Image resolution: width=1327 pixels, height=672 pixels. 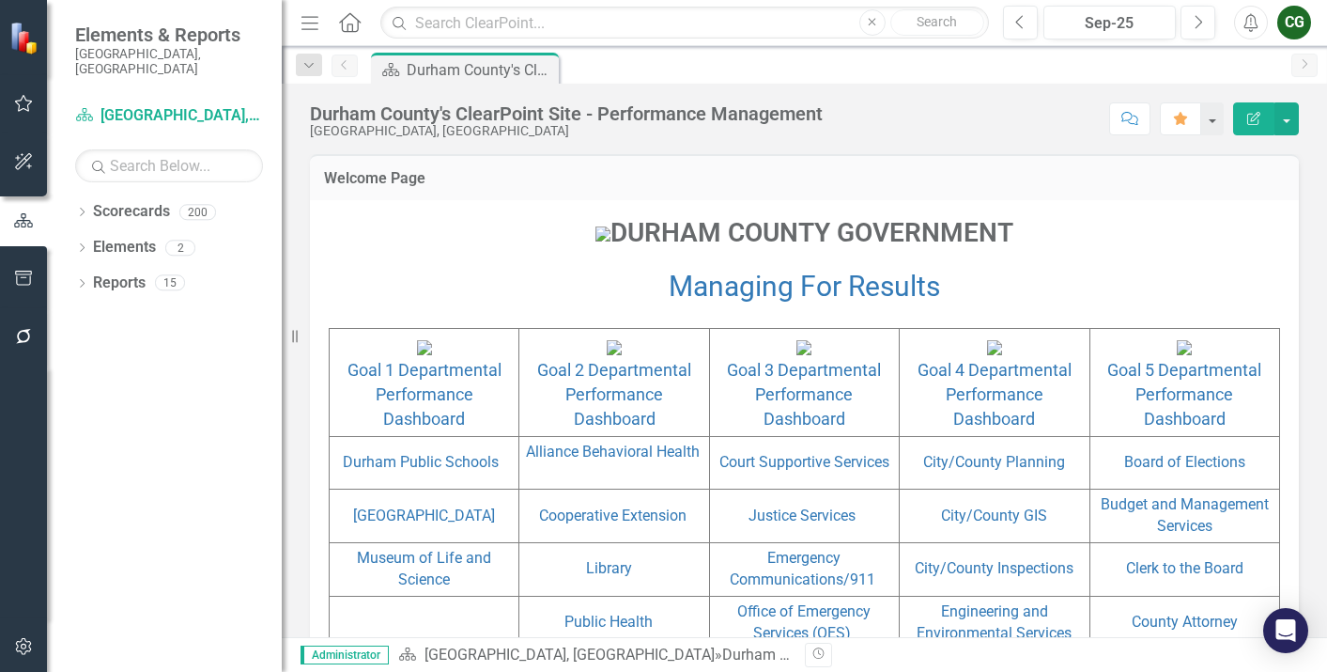 What do you see at coordinates (1286, 630) in the screenshot?
I see `div: Open Intercom Messenger` at bounding box center [1286, 630].